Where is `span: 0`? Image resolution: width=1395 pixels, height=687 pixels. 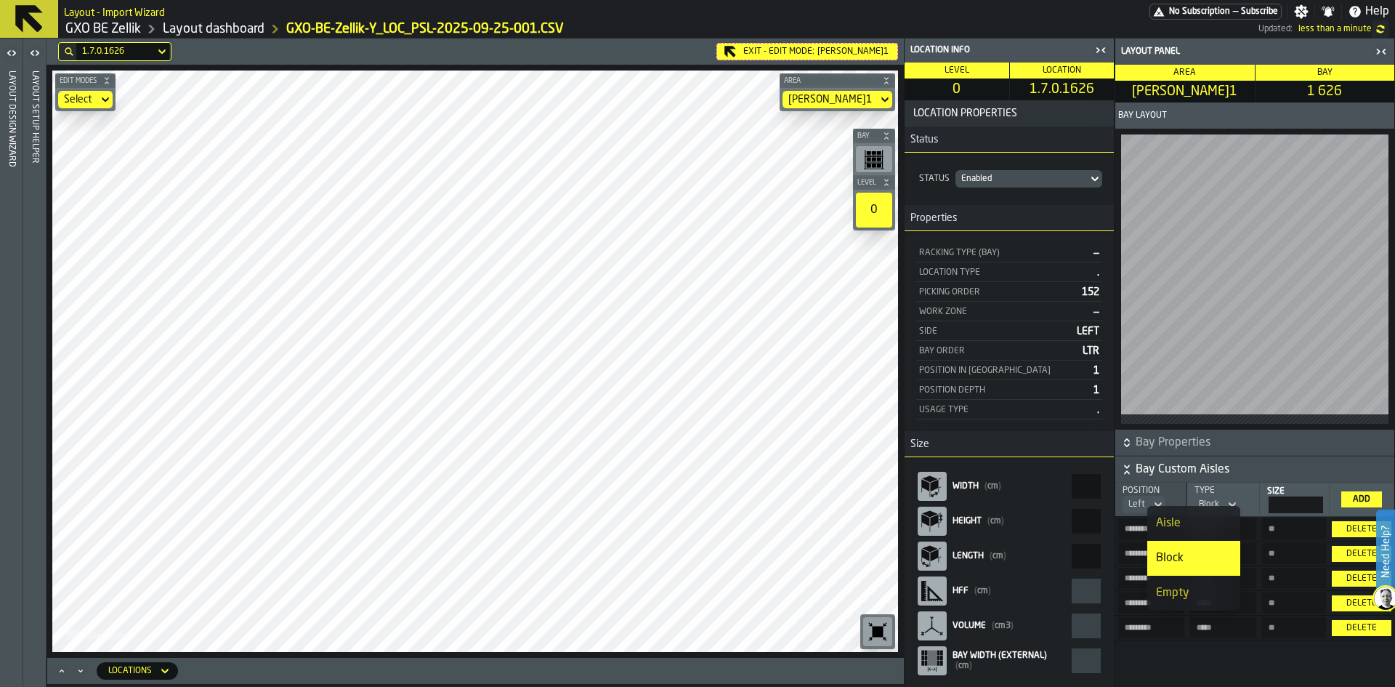 span: 0 is located at coordinates (957, 89).